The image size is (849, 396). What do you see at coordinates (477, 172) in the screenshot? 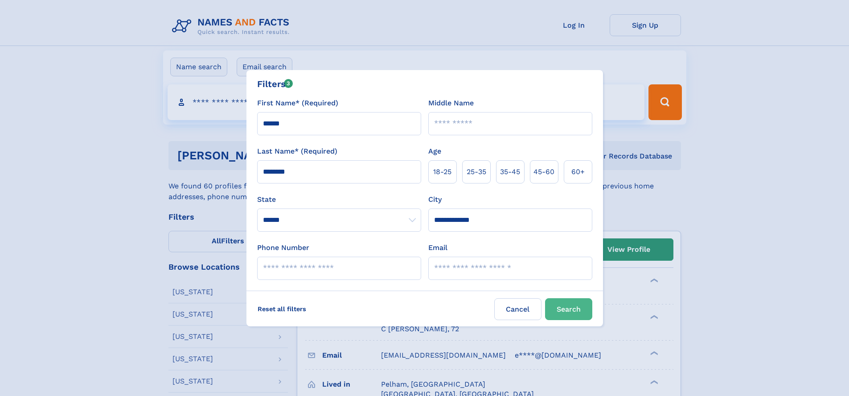
I see `span: 25‑35` at bounding box center [477, 172].